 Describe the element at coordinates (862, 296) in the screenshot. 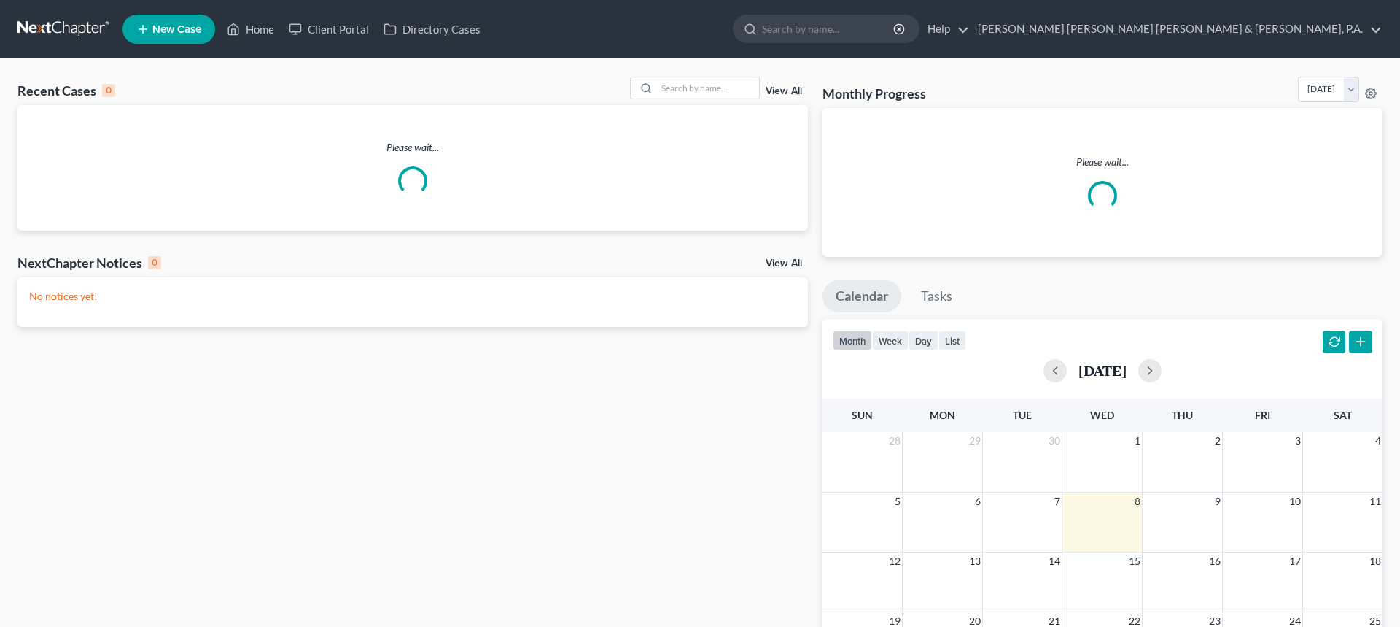

I see `a: Calendar` at that location.